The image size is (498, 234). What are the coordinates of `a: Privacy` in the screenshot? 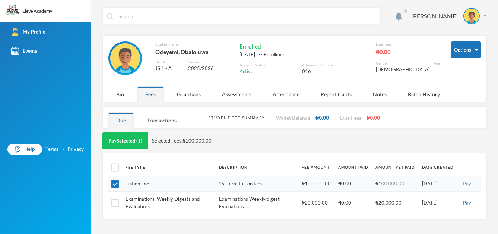 It's located at (76, 149).